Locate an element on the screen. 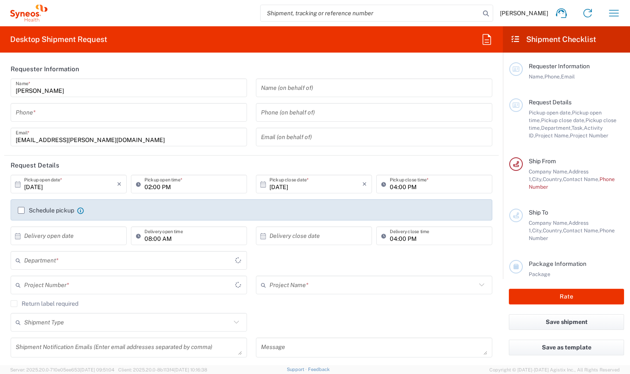  span: Request Details is located at coordinates (550, 102).